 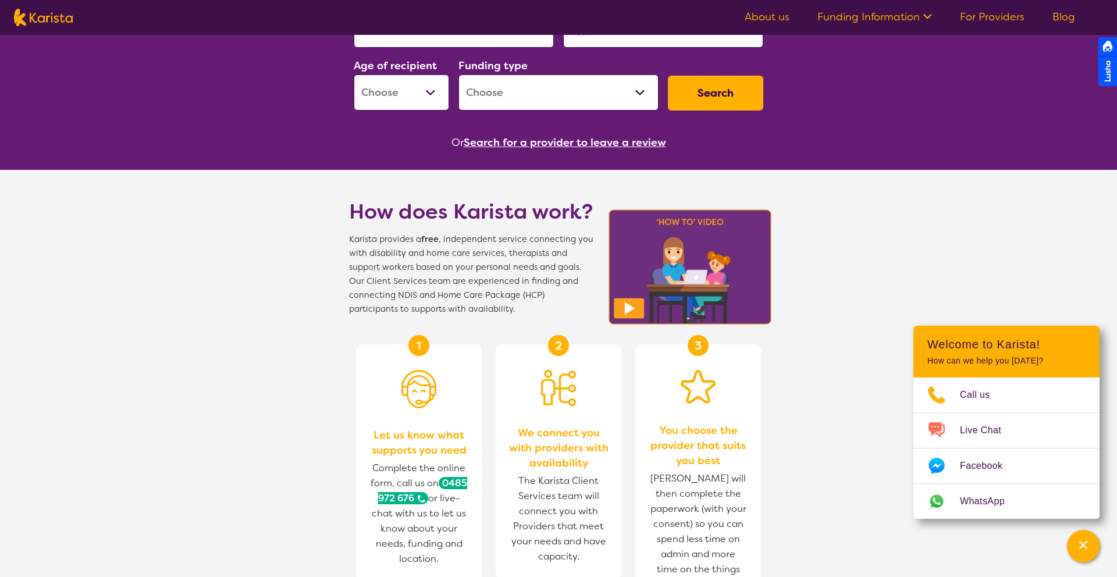 I want to click on img: Karista video, so click(x=690, y=267).